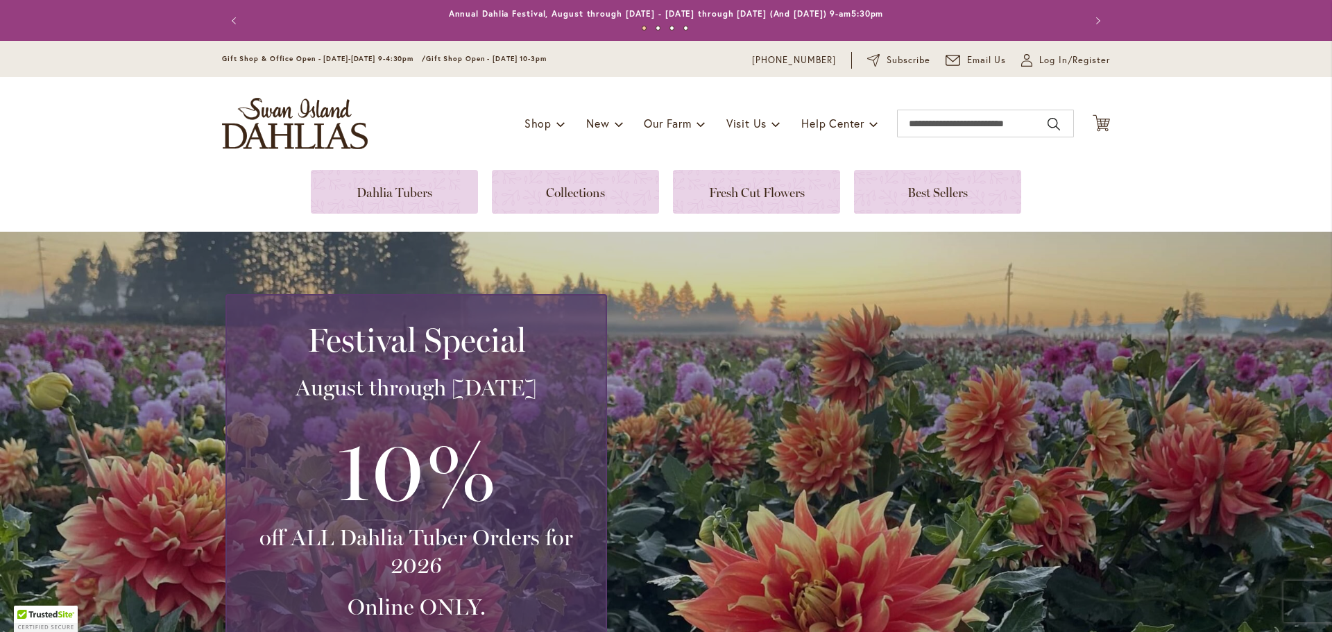 The height and width of the screenshot is (632, 1332). What do you see at coordinates (668, 123) in the screenshot?
I see `span: Our Farm` at bounding box center [668, 123].